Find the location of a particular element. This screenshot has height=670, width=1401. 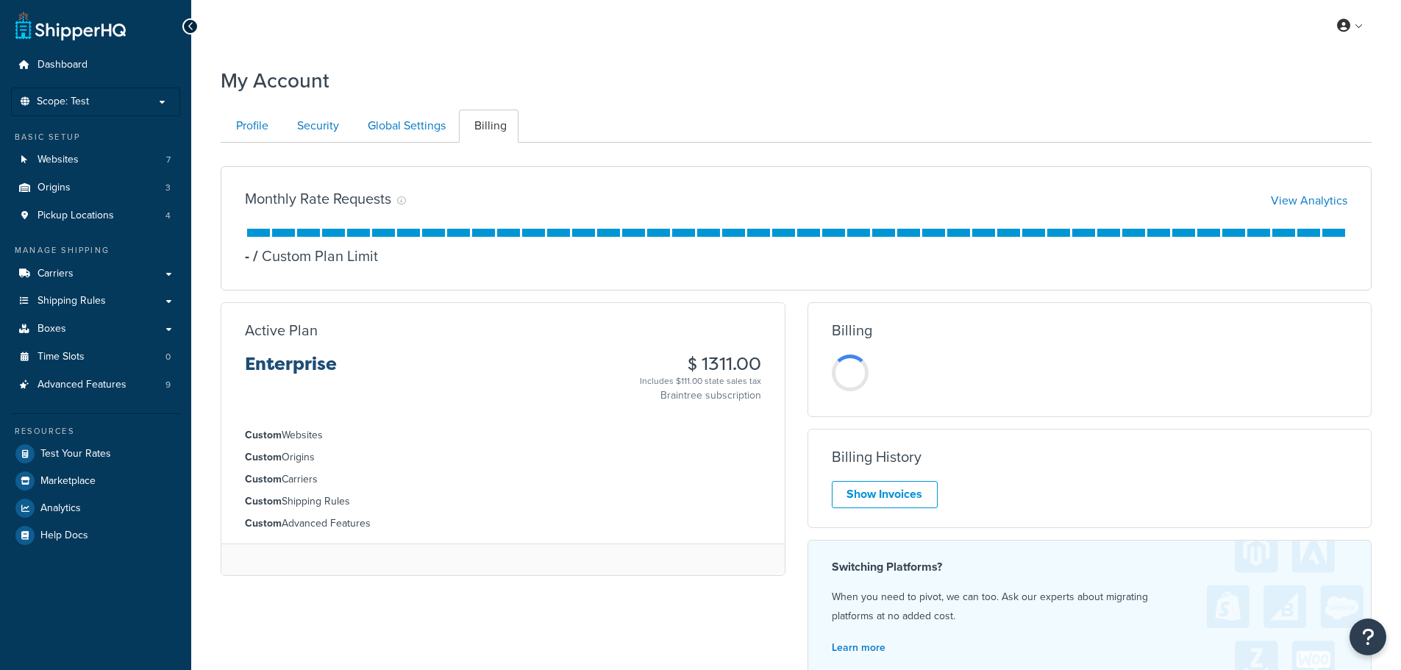

h4: Switching Platforms? is located at coordinates (1090, 567).